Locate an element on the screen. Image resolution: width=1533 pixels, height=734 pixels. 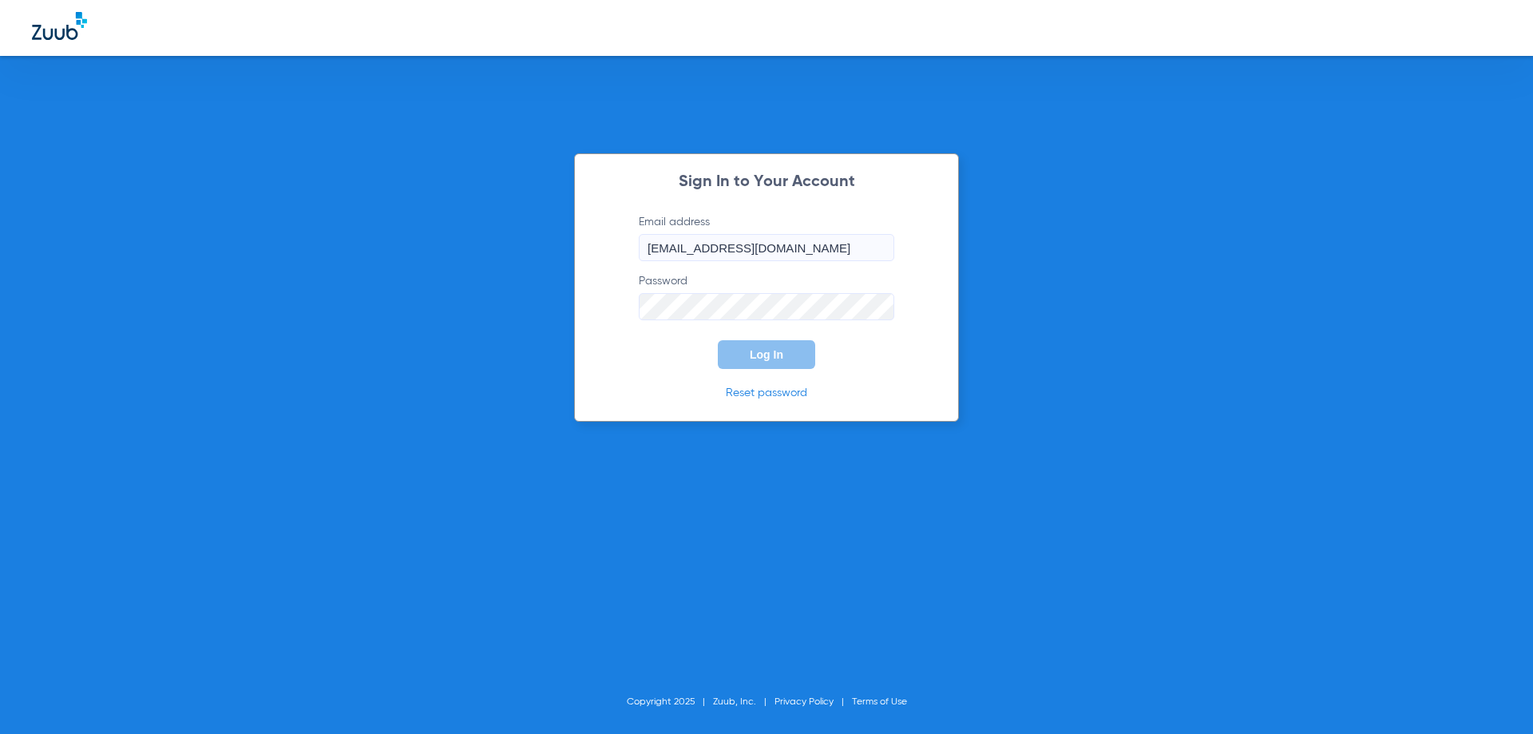
input: Email address is located at coordinates (766, 247).